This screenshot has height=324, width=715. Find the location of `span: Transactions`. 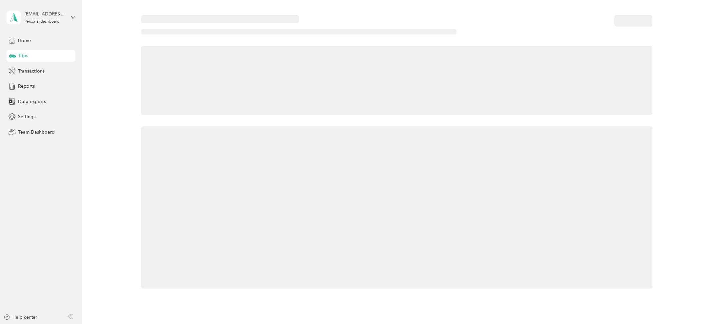

span: Transactions is located at coordinates (31, 71).